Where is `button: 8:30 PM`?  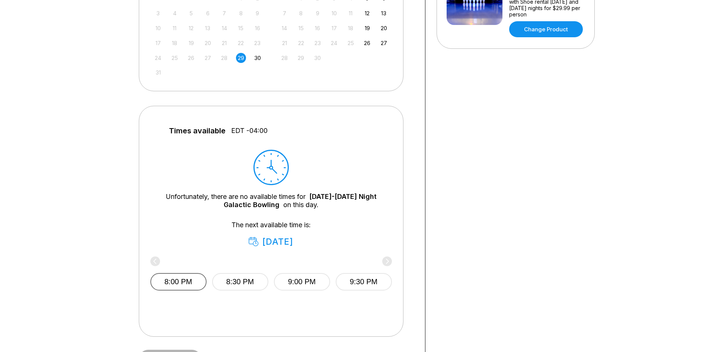
button: 8:30 PM is located at coordinates (240, 281).